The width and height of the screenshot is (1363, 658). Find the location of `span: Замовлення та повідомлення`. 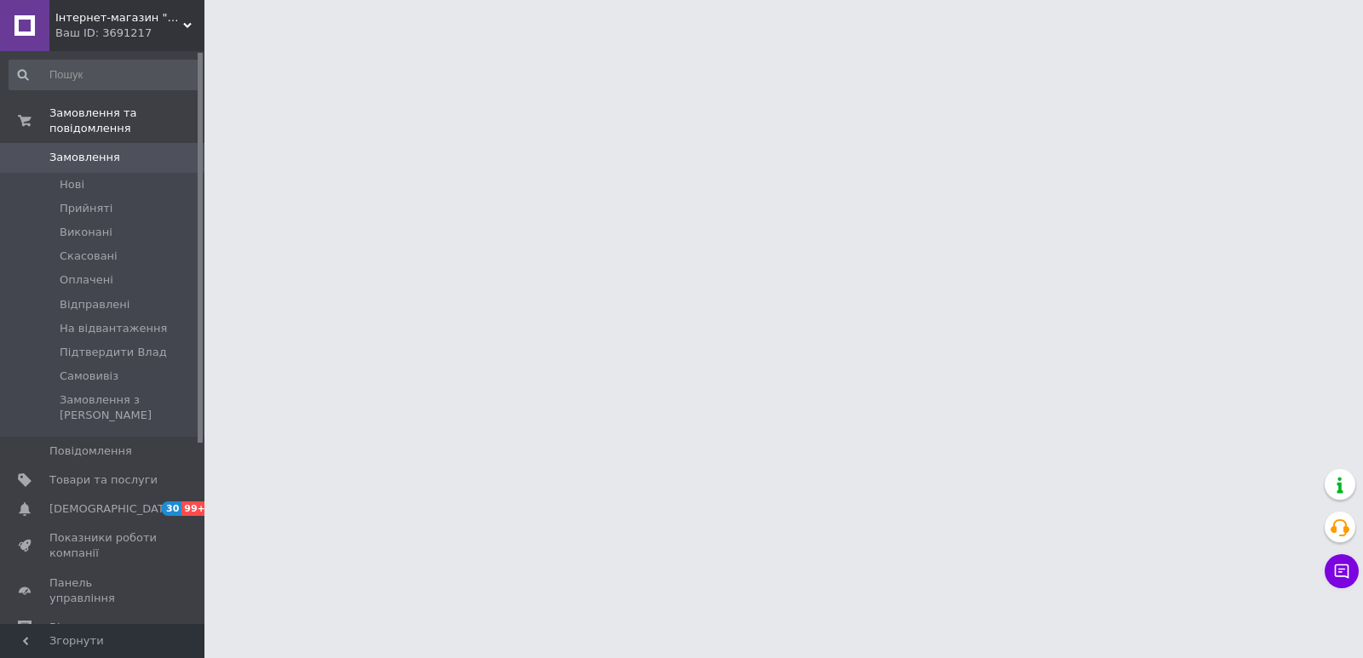

span: Замовлення та повідомлення is located at coordinates (127, 121).